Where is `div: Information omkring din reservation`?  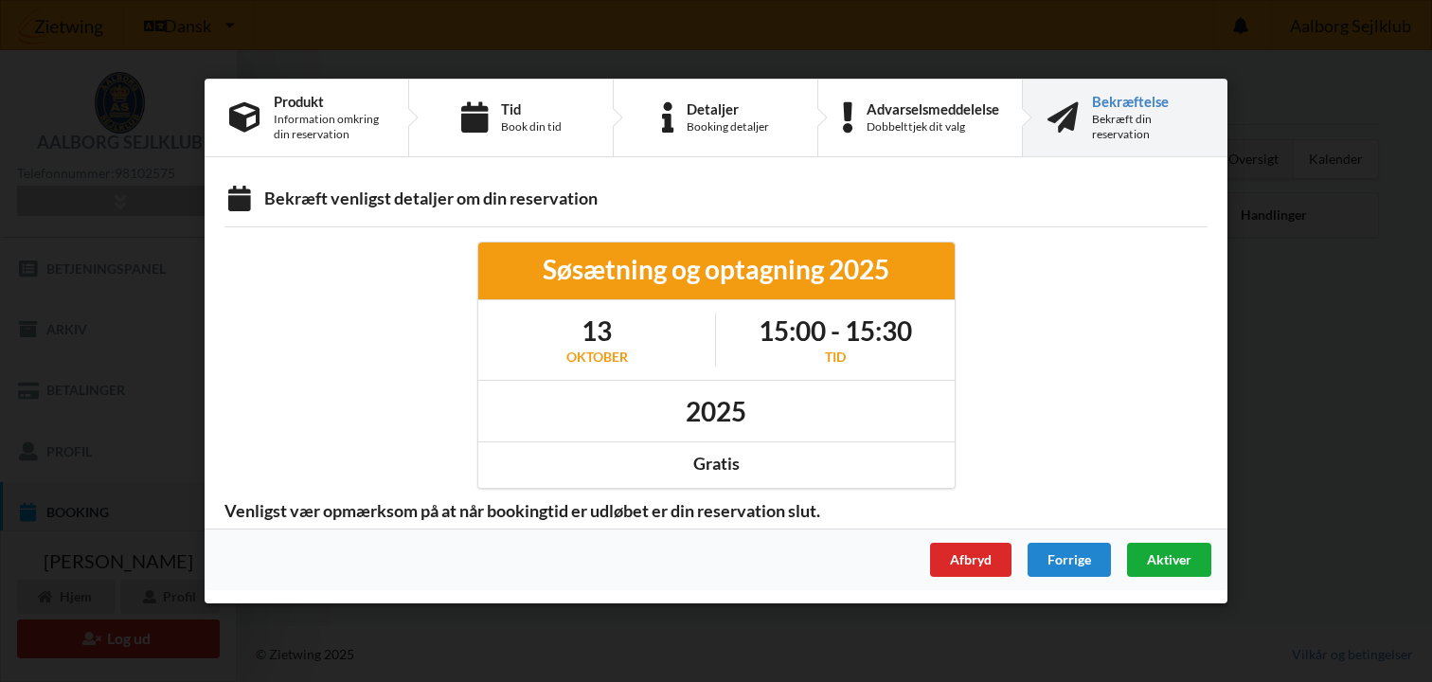 div: Information omkring din reservation is located at coordinates (329, 127).